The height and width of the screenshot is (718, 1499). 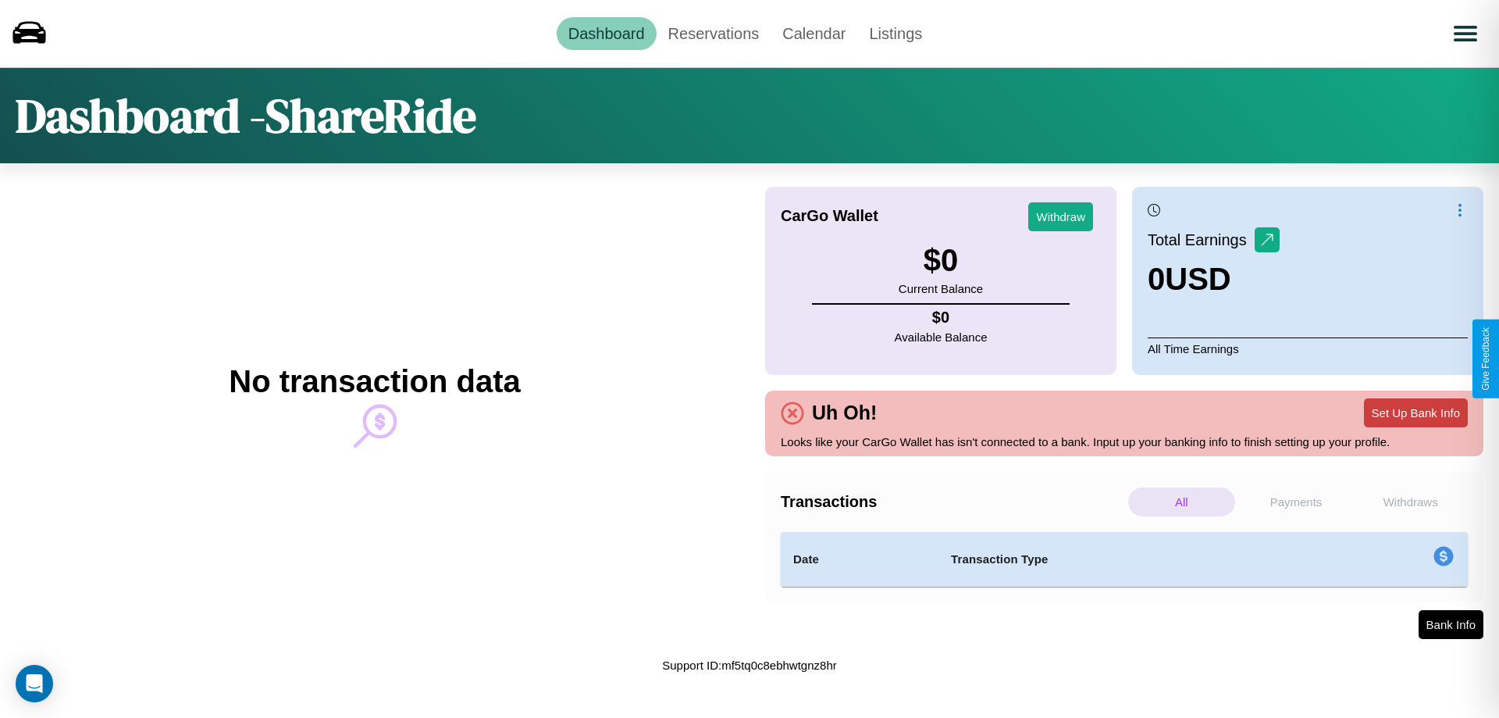 What do you see at coordinates (829, 215) in the screenshot?
I see `h4: CarGo Wallet` at bounding box center [829, 215].